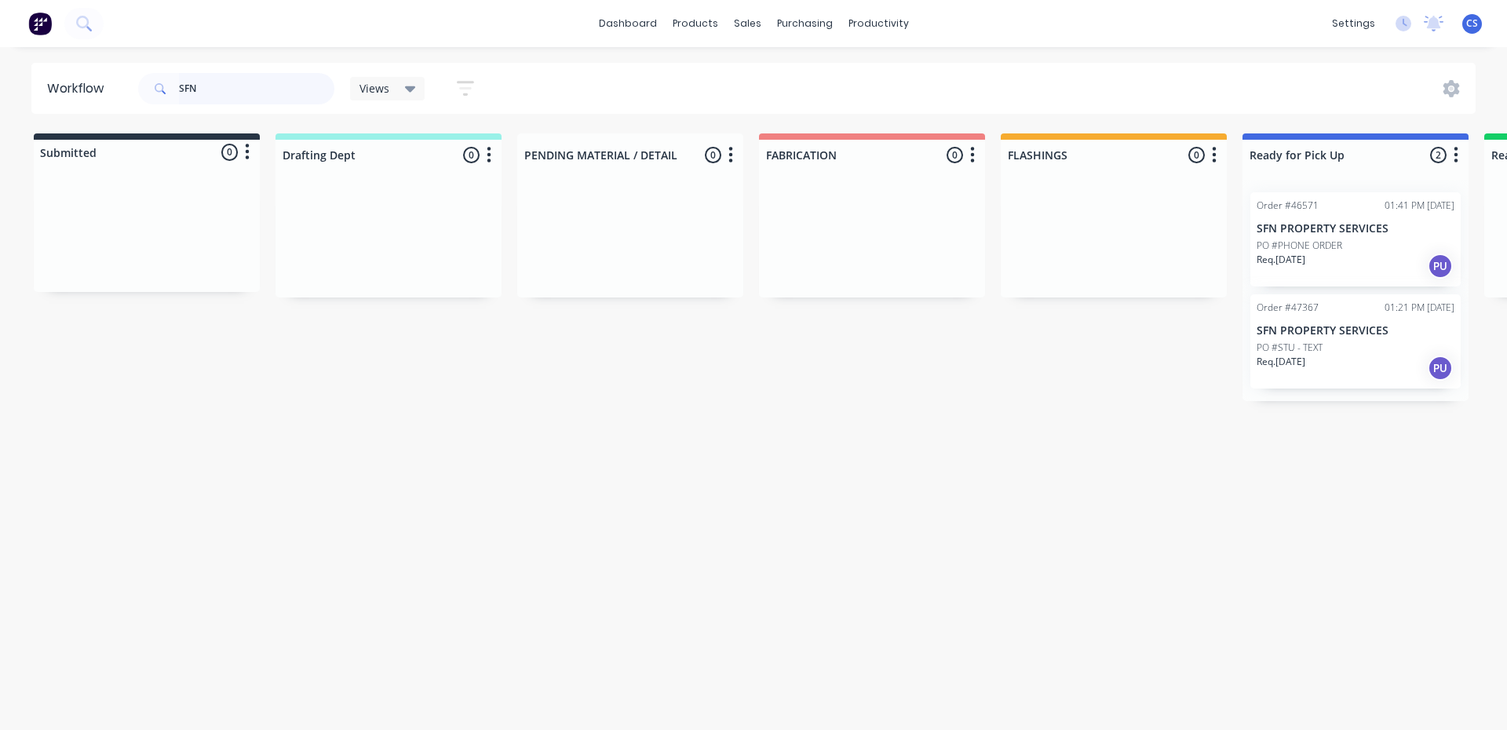  What do you see at coordinates (628, 24) in the screenshot?
I see `a: dashboard` at bounding box center [628, 24].